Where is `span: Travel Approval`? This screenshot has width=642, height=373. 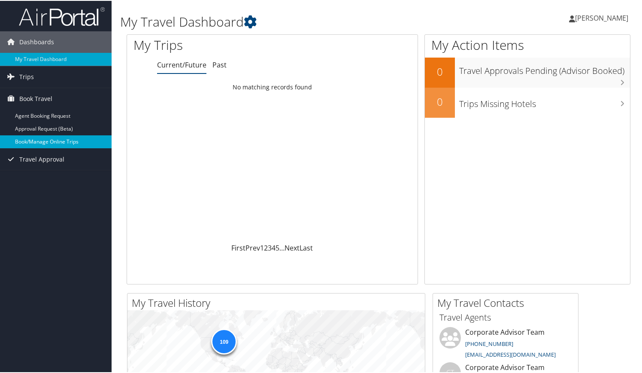 span: Travel Approval is located at coordinates (42, 158).